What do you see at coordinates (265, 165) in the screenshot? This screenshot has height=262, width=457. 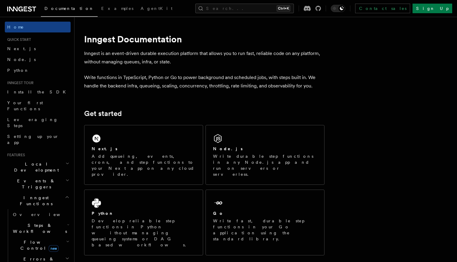 I see `p: Write durable step functions in any Node.js app and run on servers or serverless.` at bounding box center [265, 165].